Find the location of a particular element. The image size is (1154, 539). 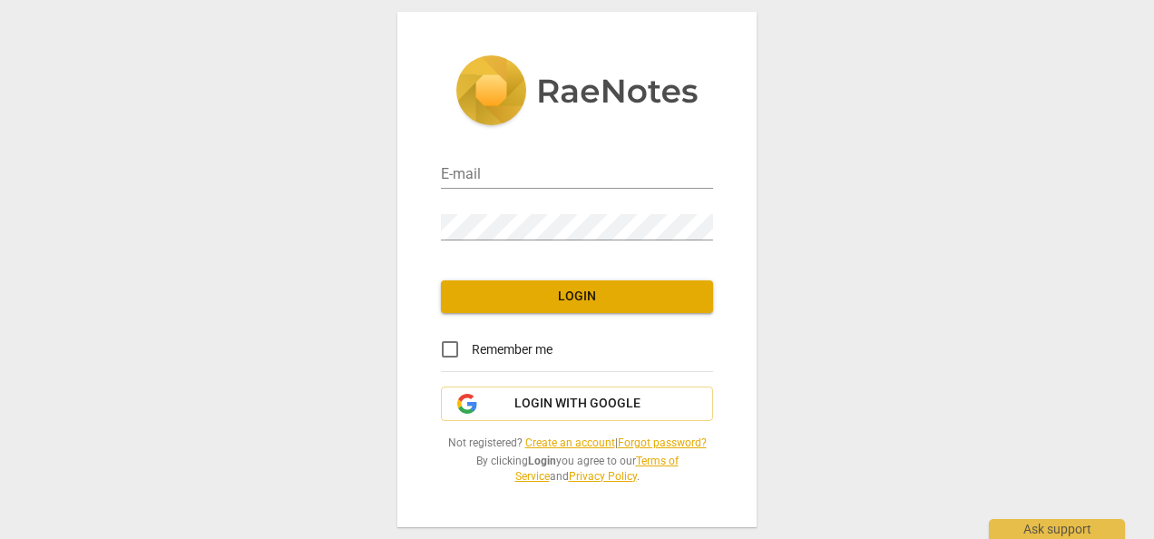

b: Login is located at coordinates (542, 461).